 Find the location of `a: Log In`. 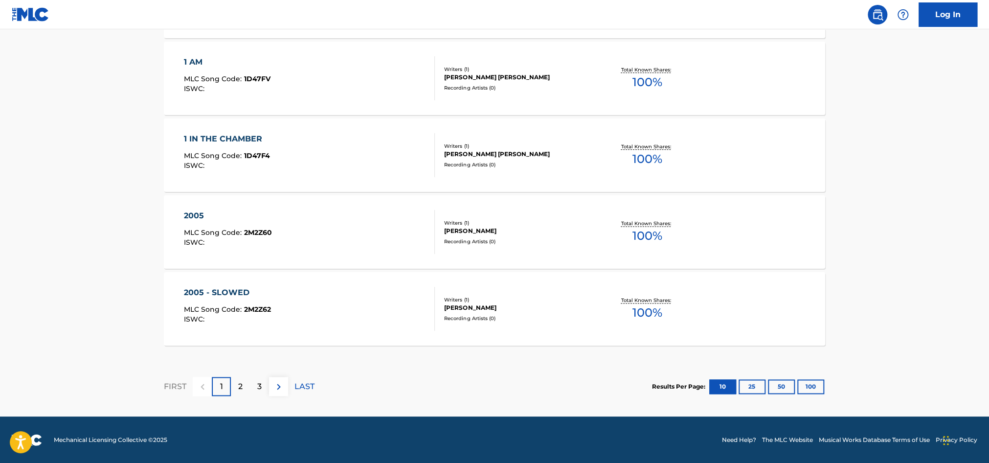

a: Log In is located at coordinates (948, 15).